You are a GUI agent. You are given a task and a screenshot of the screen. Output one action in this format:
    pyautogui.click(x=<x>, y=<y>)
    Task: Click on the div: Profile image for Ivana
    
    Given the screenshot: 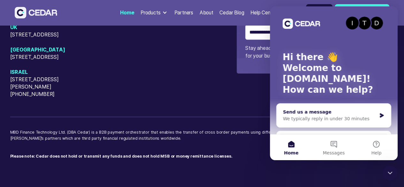 What is the action you would take?
    pyautogui.click(x=82, y=17)
    